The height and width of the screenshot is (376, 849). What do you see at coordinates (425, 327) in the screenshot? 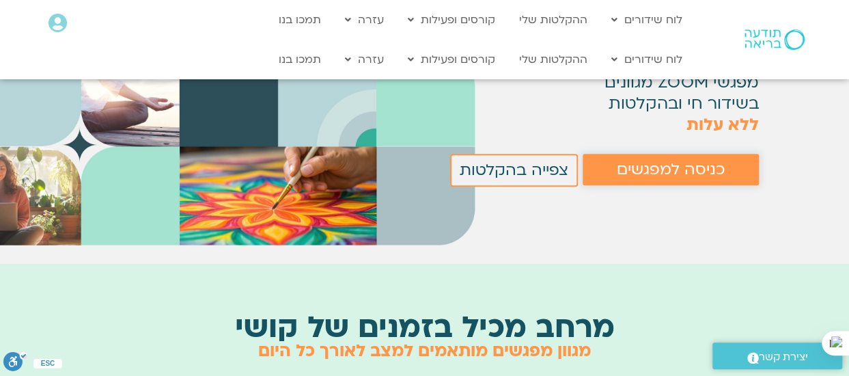
I see `h1: מרחב מכיל בזמנים של קושי` at bounding box center [425, 327].